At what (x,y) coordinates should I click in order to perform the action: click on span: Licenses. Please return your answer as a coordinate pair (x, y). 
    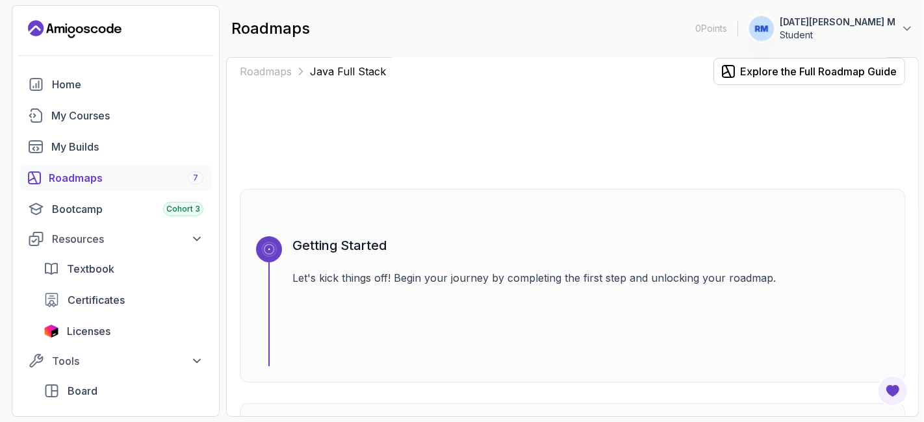
    Looking at the image, I should click on (88, 331).